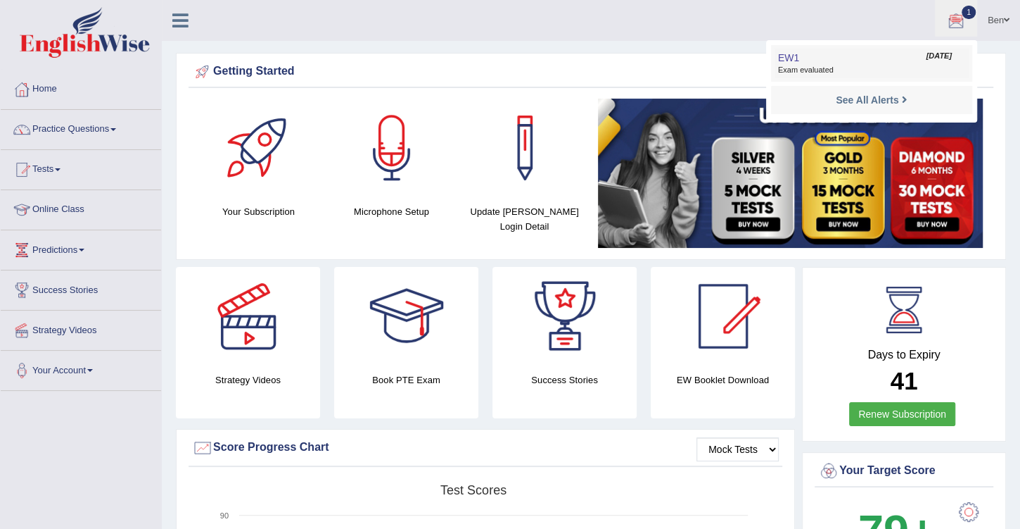 The image size is (1020, 529). Describe the element at coordinates (789, 58) in the screenshot. I see `span: EW1` at that location.